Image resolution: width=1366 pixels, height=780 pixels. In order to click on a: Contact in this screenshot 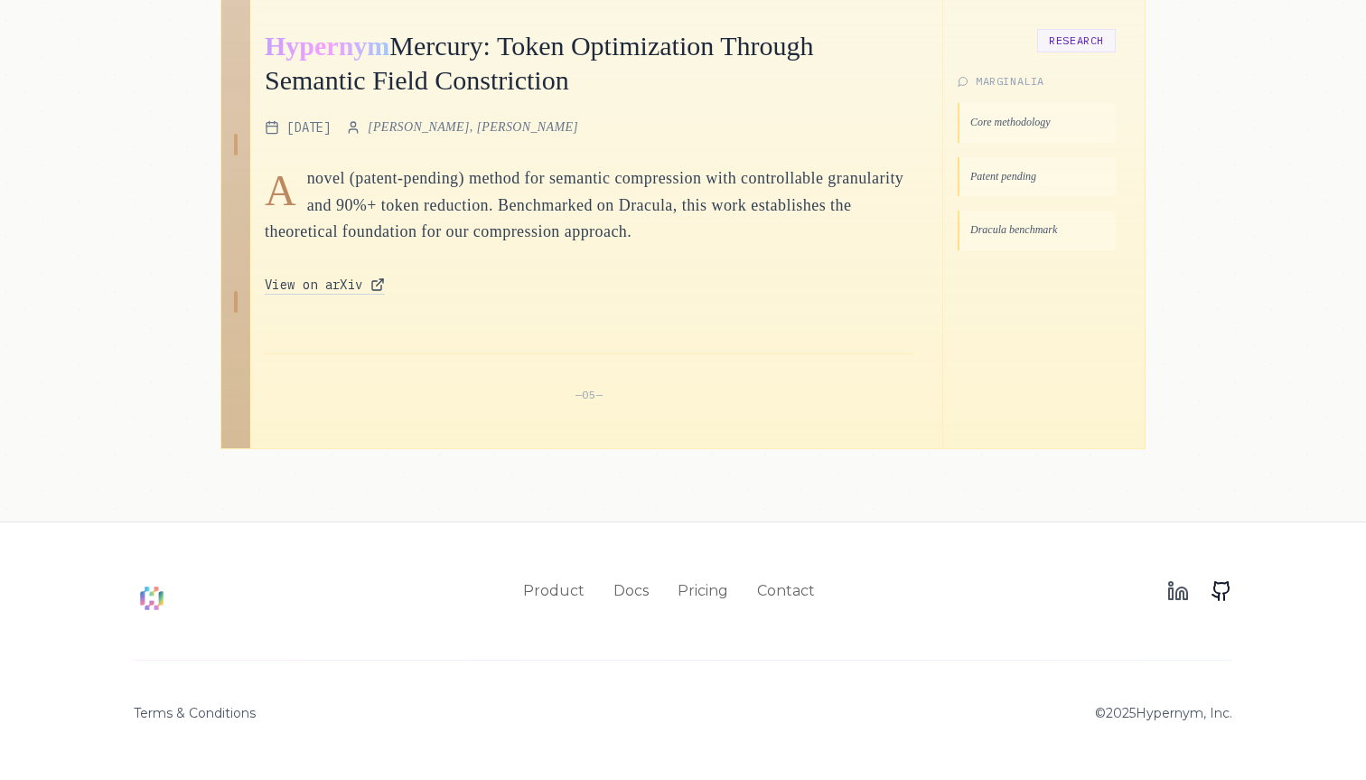, I will do `click(786, 591)`.